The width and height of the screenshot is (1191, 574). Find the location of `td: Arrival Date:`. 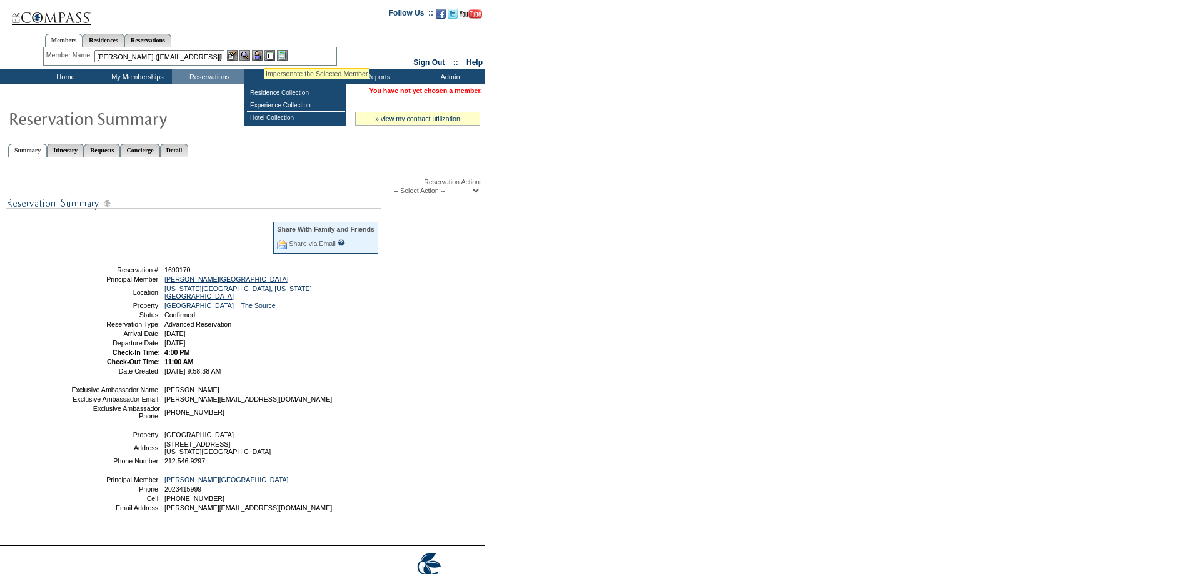

td: Arrival Date: is located at coordinates (115, 334).